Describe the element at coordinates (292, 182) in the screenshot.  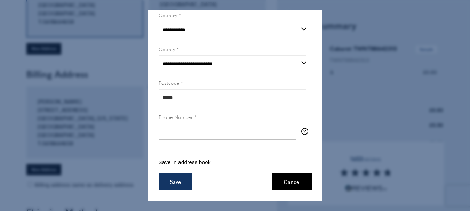
I see `button: Cancel` at that location.